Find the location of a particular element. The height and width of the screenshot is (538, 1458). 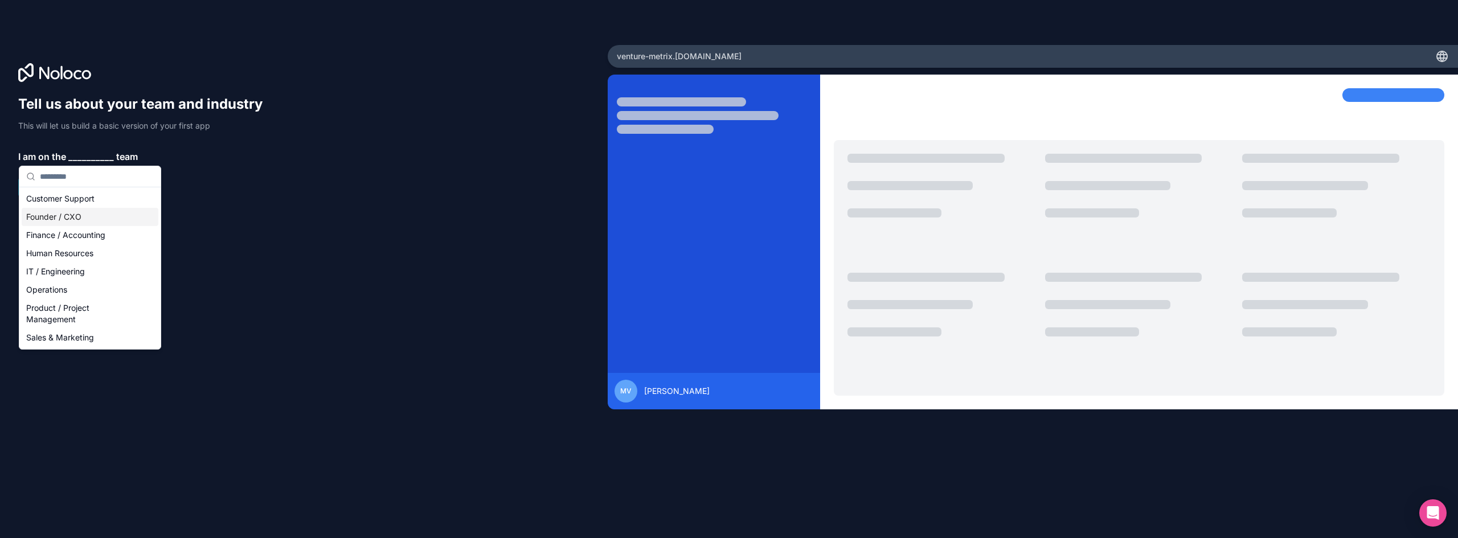

div: Suggestions is located at coordinates (90, 268).